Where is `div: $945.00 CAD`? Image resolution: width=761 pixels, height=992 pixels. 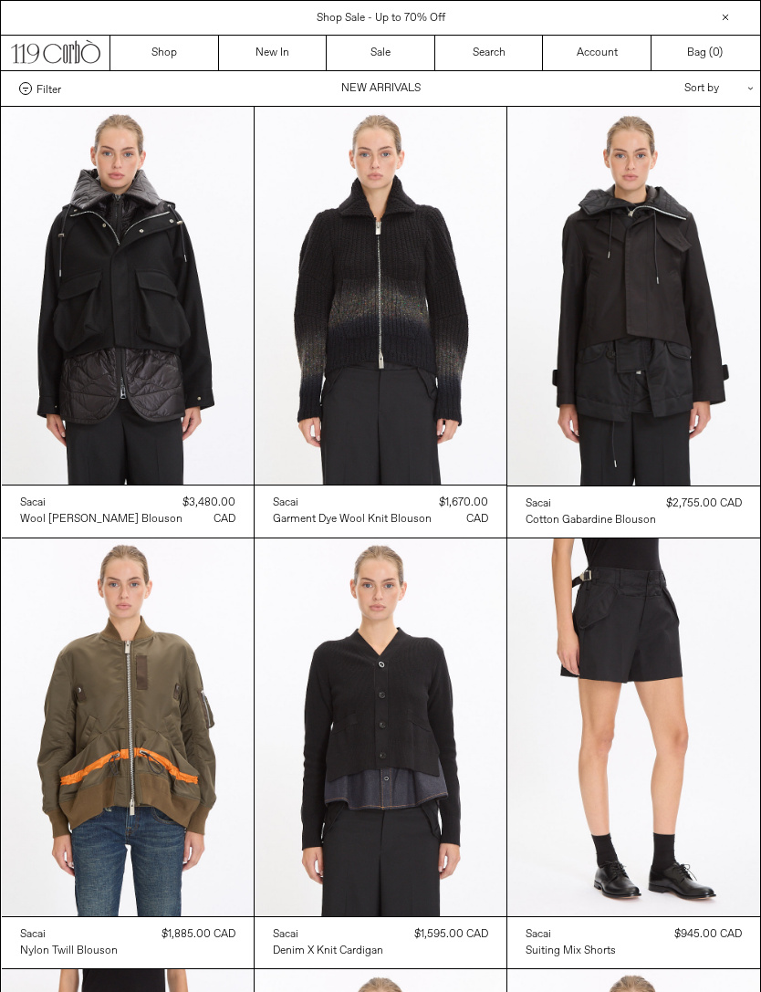
div: $945.00 CAD is located at coordinates (708, 935).